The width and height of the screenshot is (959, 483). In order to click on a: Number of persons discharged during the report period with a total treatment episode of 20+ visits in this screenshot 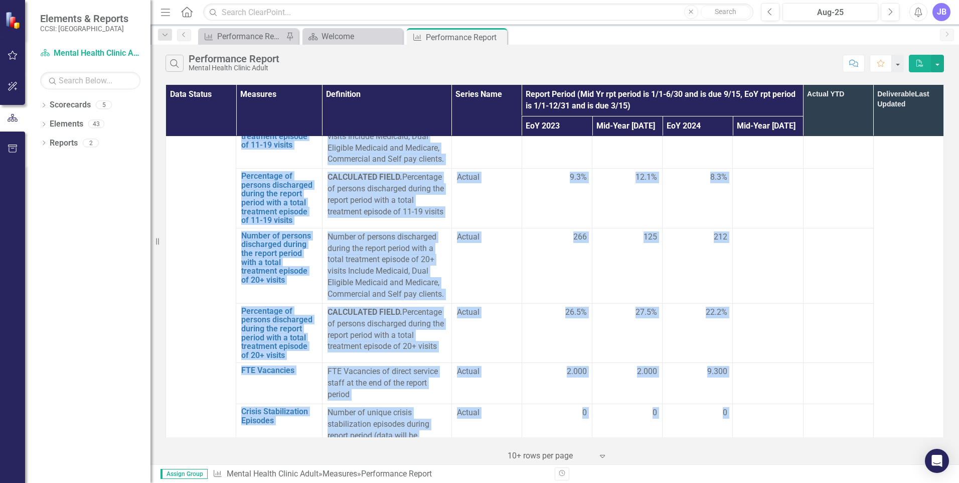, I will do `click(279, 258)`.